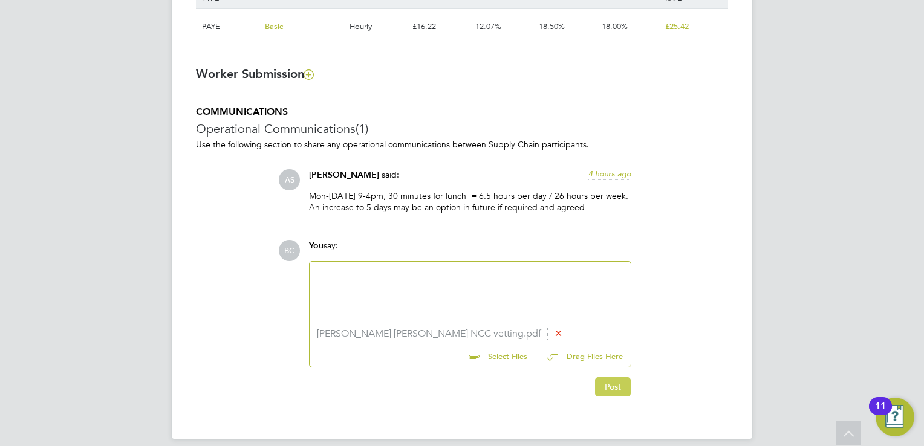 Image resolution: width=924 pixels, height=446 pixels. What do you see at coordinates (610, 174) in the screenshot?
I see `span: 4 hours ago` at bounding box center [610, 174].